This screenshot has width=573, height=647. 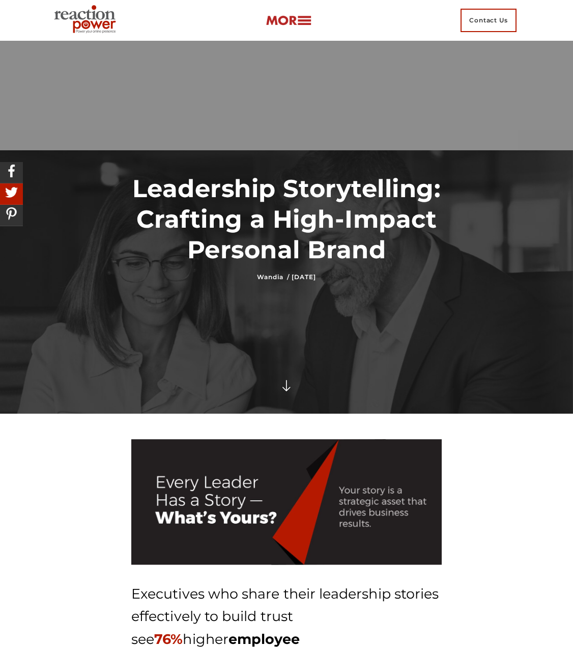 What do you see at coordinates (287, 502) in the screenshot?
I see `img: leadership storytelling section background` at bounding box center [287, 502].